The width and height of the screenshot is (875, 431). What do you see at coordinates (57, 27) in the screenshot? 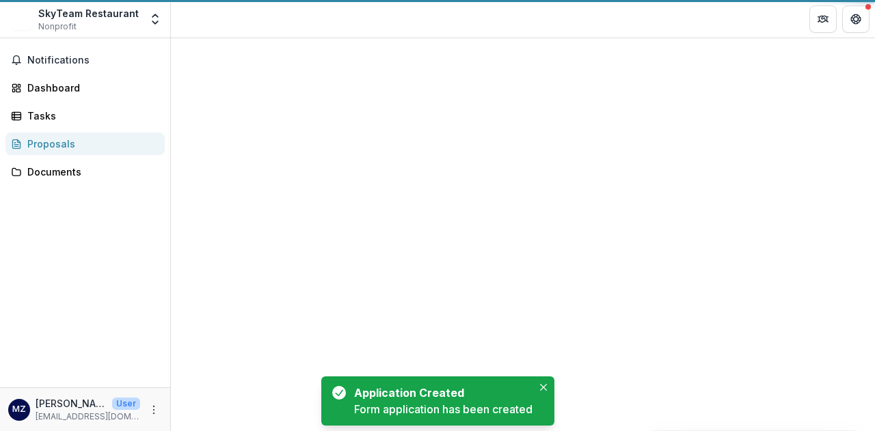
I see `span: Nonprofit` at bounding box center [57, 27].